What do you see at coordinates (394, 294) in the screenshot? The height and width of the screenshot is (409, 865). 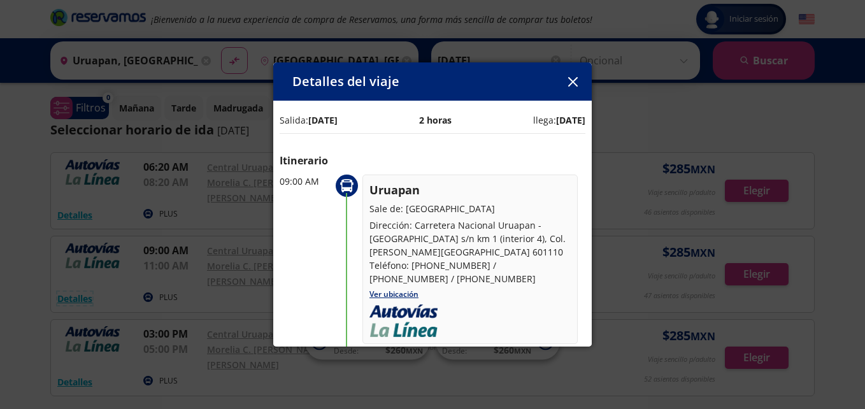 I see `a: Ver ubicación` at bounding box center [394, 294].